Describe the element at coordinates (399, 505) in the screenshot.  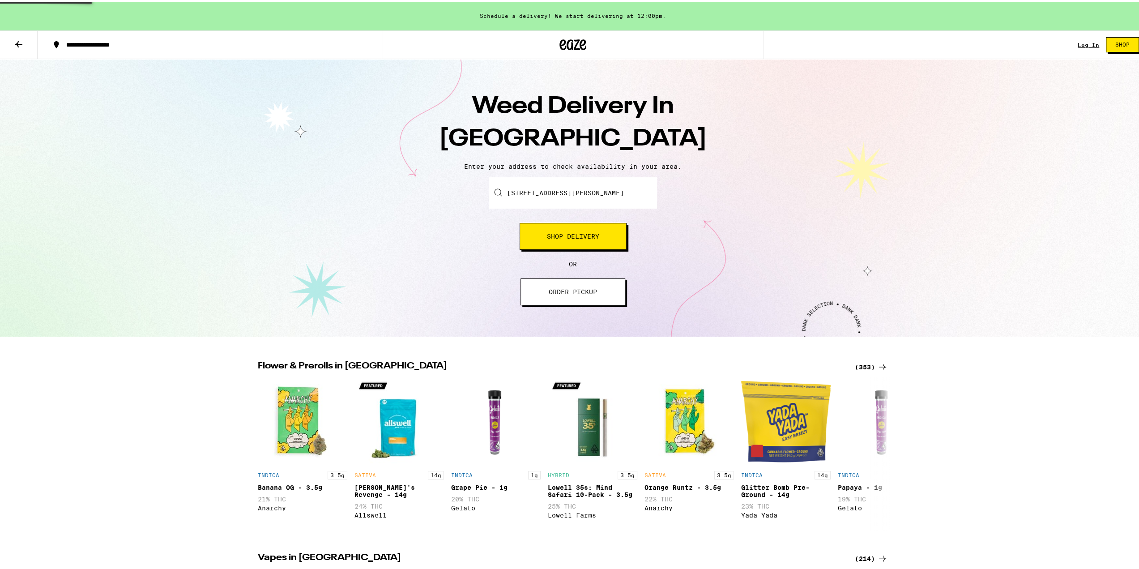
I see `p: 24% THC` at that location.